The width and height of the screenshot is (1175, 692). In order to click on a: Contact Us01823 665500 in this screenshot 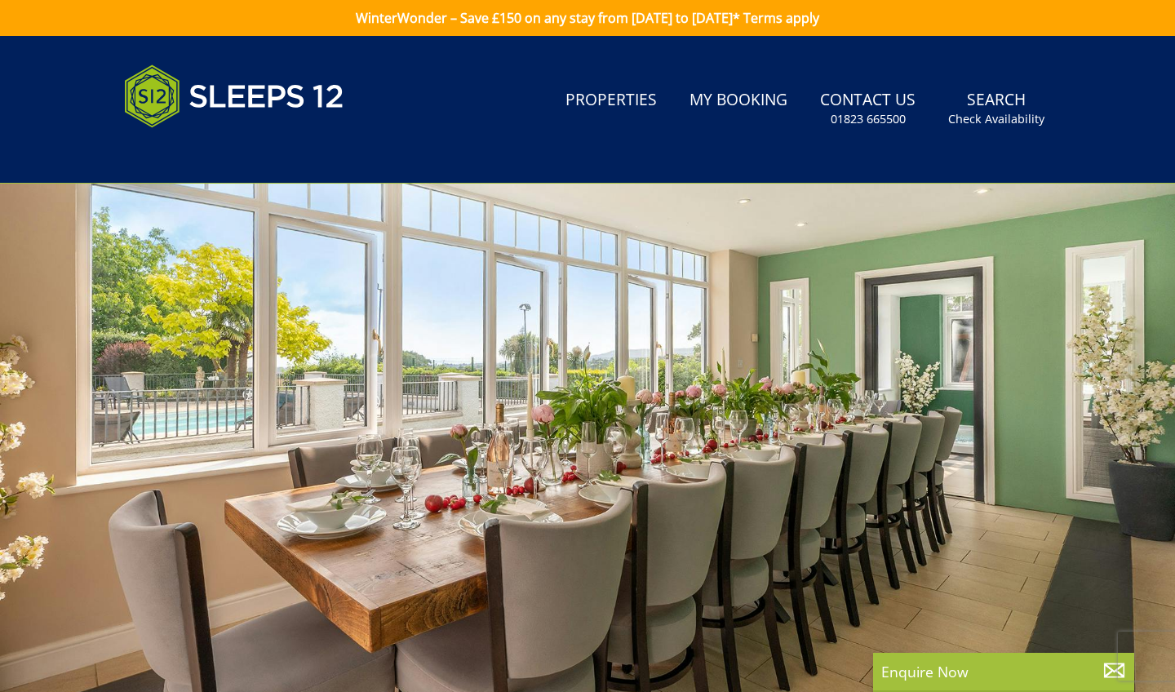, I will do `click(867, 109)`.